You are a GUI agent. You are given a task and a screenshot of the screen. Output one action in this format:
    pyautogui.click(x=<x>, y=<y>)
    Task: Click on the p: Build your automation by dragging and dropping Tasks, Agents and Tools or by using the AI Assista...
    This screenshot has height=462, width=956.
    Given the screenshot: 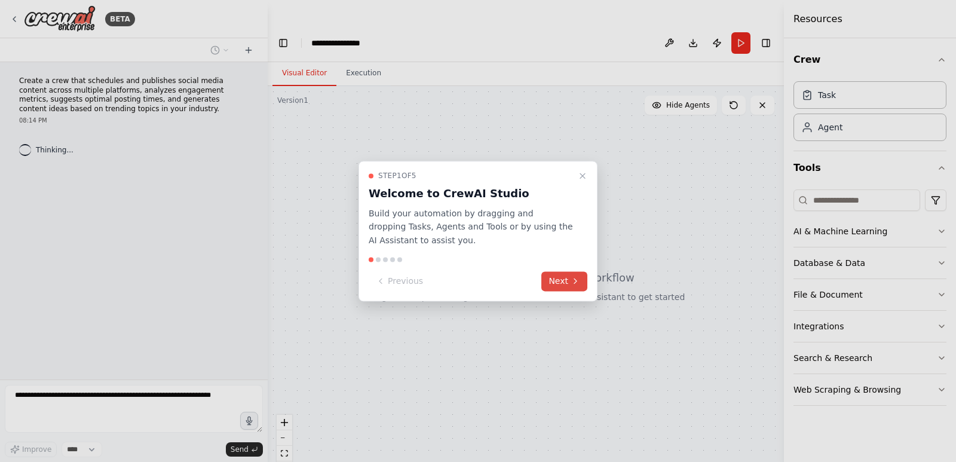 What is the action you would take?
    pyautogui.click(x=471, y=227)
    